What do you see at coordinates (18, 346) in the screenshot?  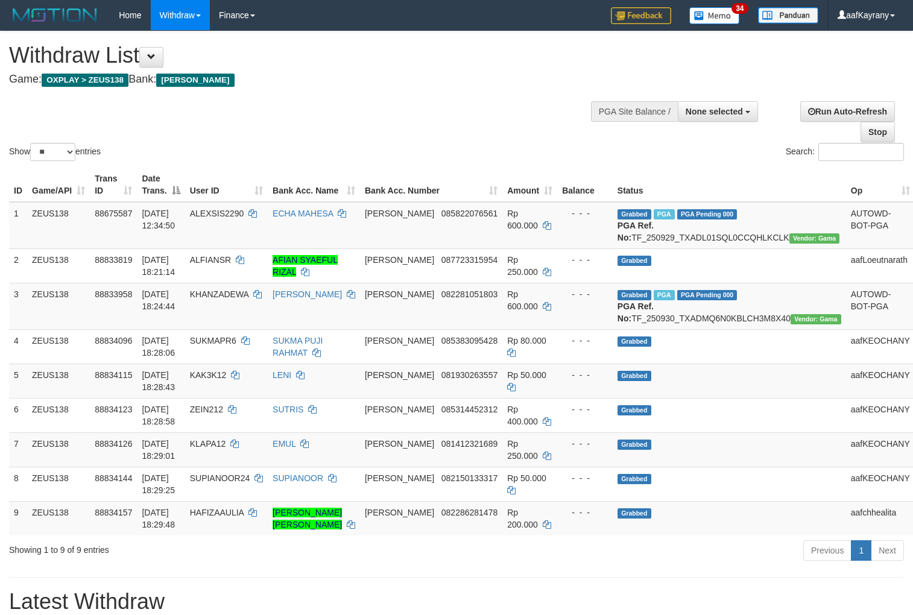 I see `td: 4` at bounding box center [18, 346].